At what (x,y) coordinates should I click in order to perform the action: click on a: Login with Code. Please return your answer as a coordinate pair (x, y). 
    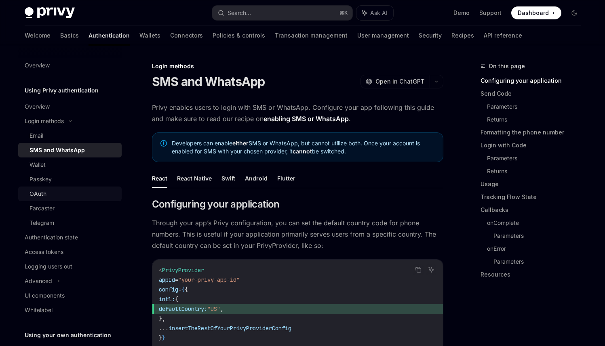
    Looking at the image, I should click on (534, 145).